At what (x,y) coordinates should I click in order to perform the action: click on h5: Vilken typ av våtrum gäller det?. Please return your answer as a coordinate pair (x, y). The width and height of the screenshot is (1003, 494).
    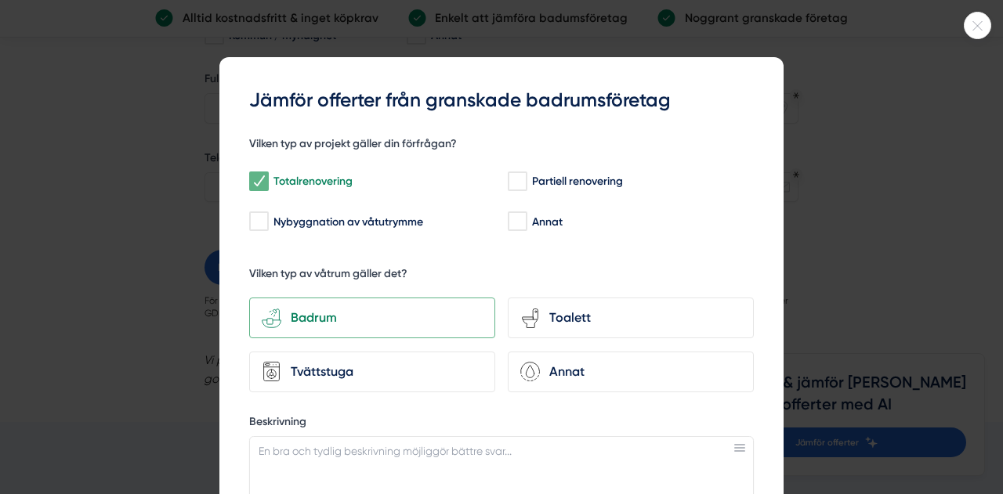
    Looking at the image, I should click on (328, 276).